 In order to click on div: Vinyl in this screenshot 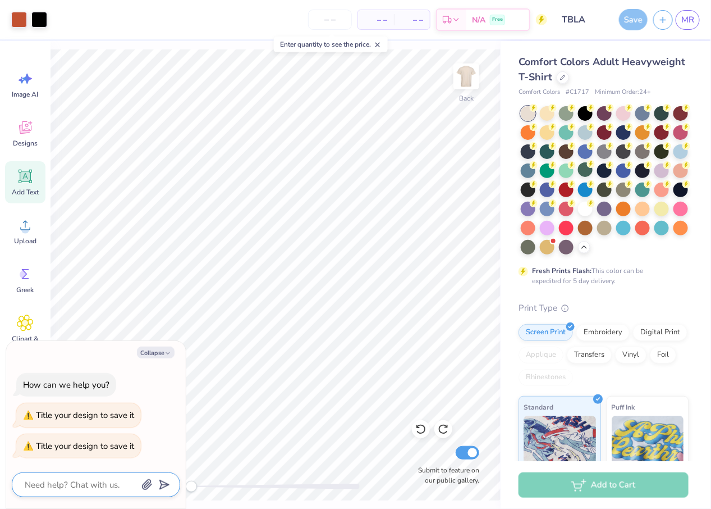, I will do `click(631, 355)`.